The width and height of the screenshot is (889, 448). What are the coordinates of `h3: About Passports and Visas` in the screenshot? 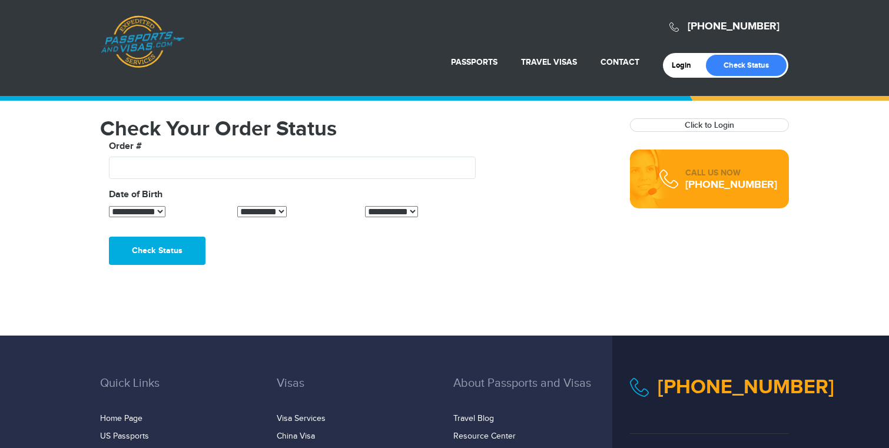 It's located at (533, 392).